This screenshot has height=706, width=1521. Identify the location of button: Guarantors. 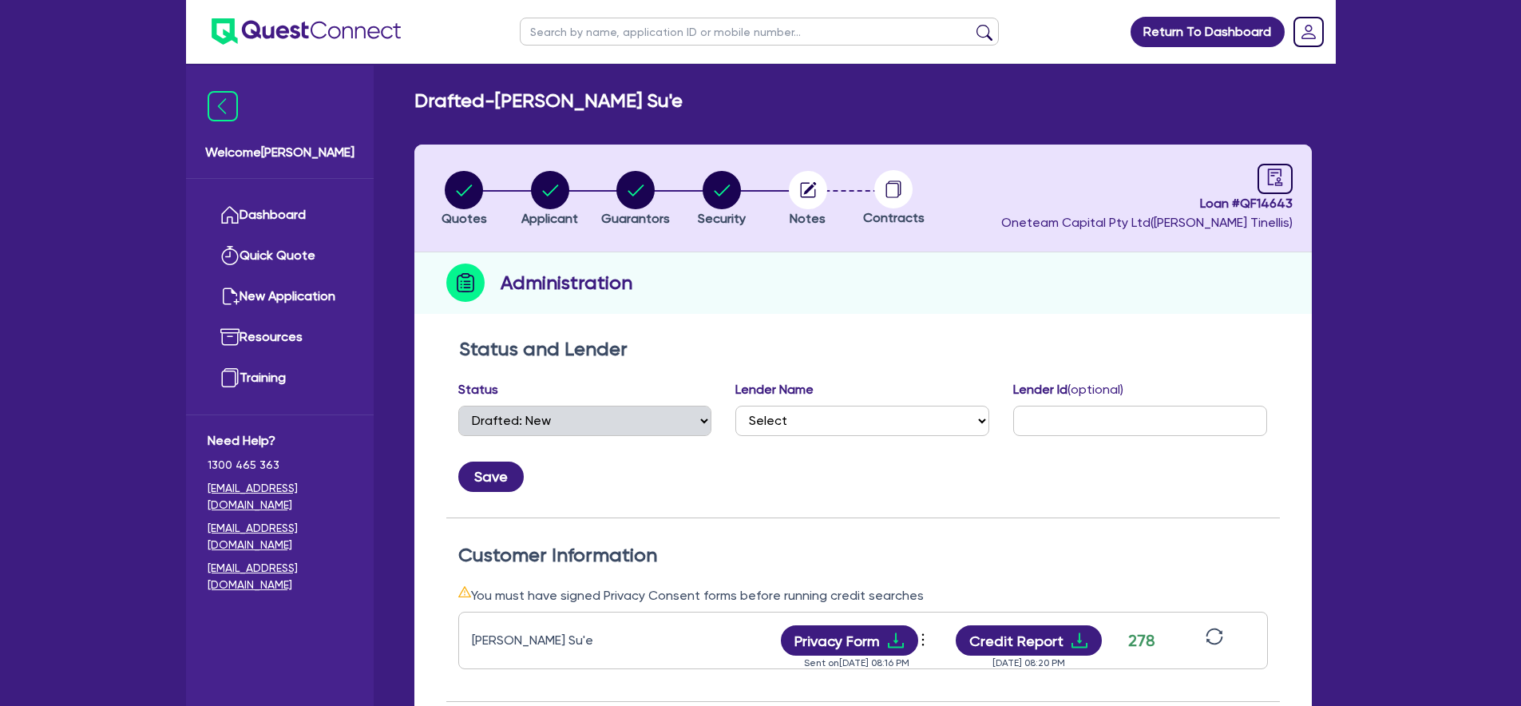
(636, 200).